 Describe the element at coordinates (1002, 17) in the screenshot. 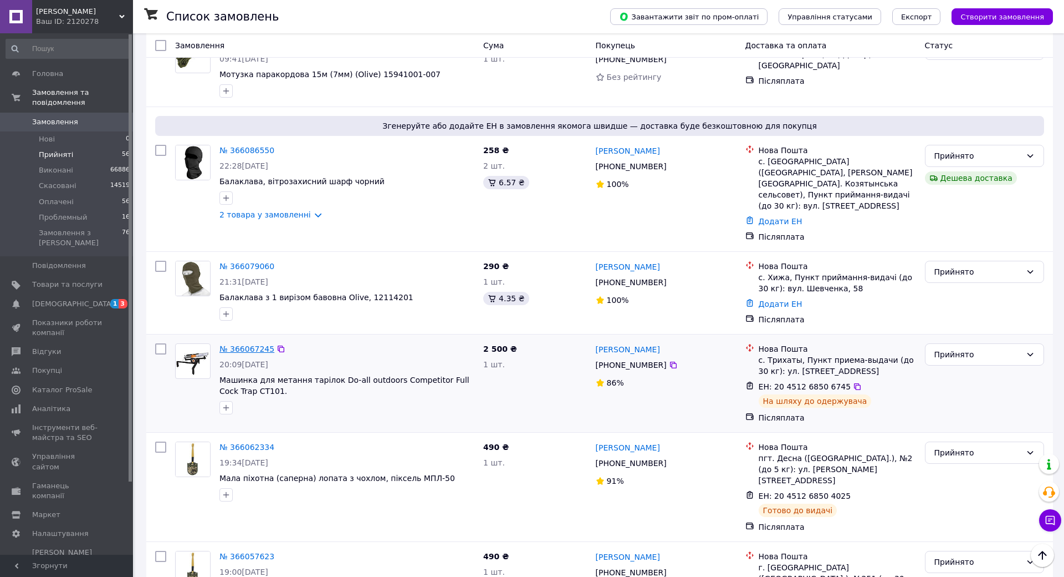

I see `span: Створити замовлення` at that location.